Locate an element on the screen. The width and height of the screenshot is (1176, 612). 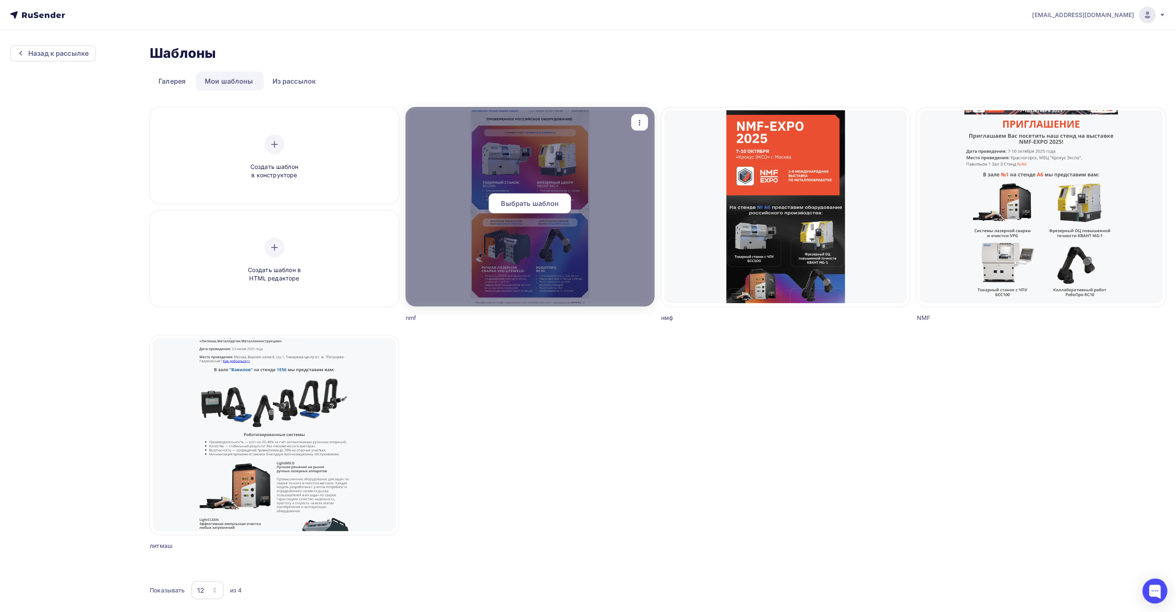
div: 12 is located at coordinates (200, 590).